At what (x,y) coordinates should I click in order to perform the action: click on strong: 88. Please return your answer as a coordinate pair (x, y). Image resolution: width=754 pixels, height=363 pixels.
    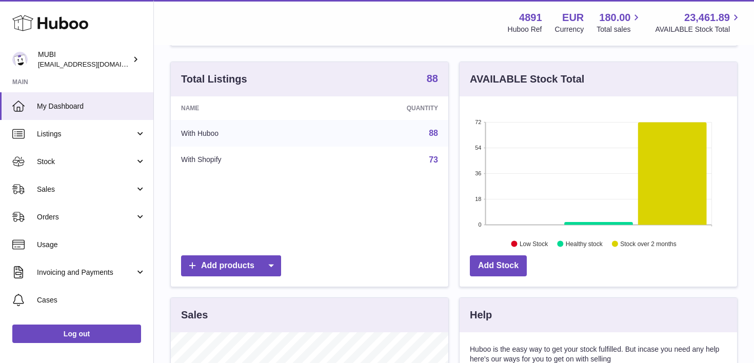
    Looking at the image, I should click on (432, 78).